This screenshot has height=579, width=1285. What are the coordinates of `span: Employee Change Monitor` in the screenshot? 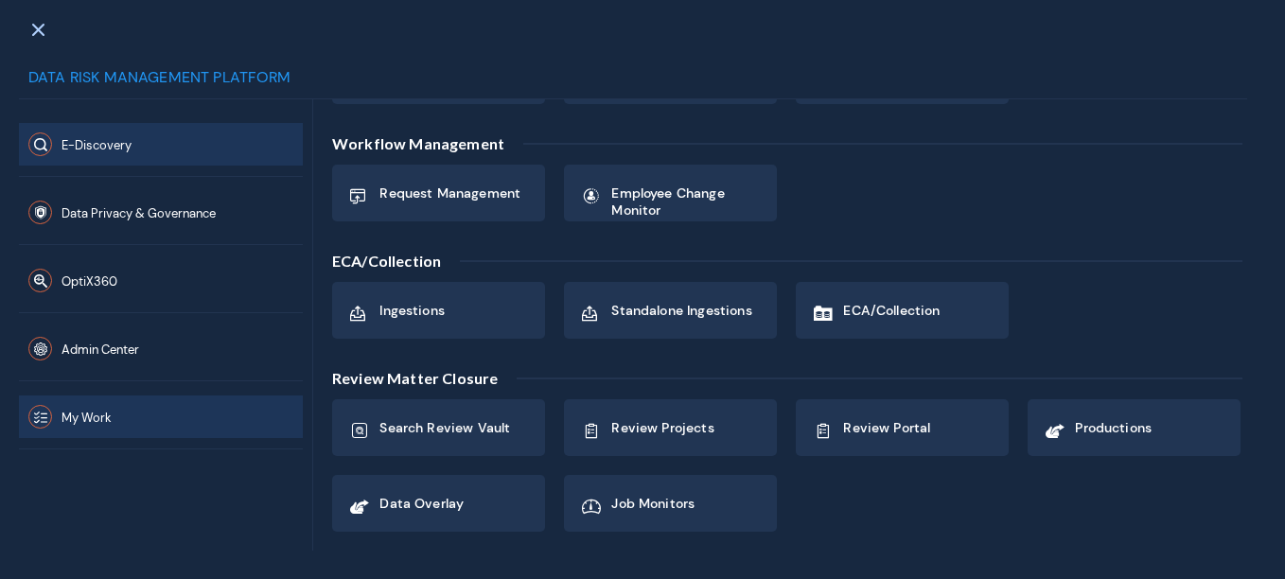 It's located at (694, 202).